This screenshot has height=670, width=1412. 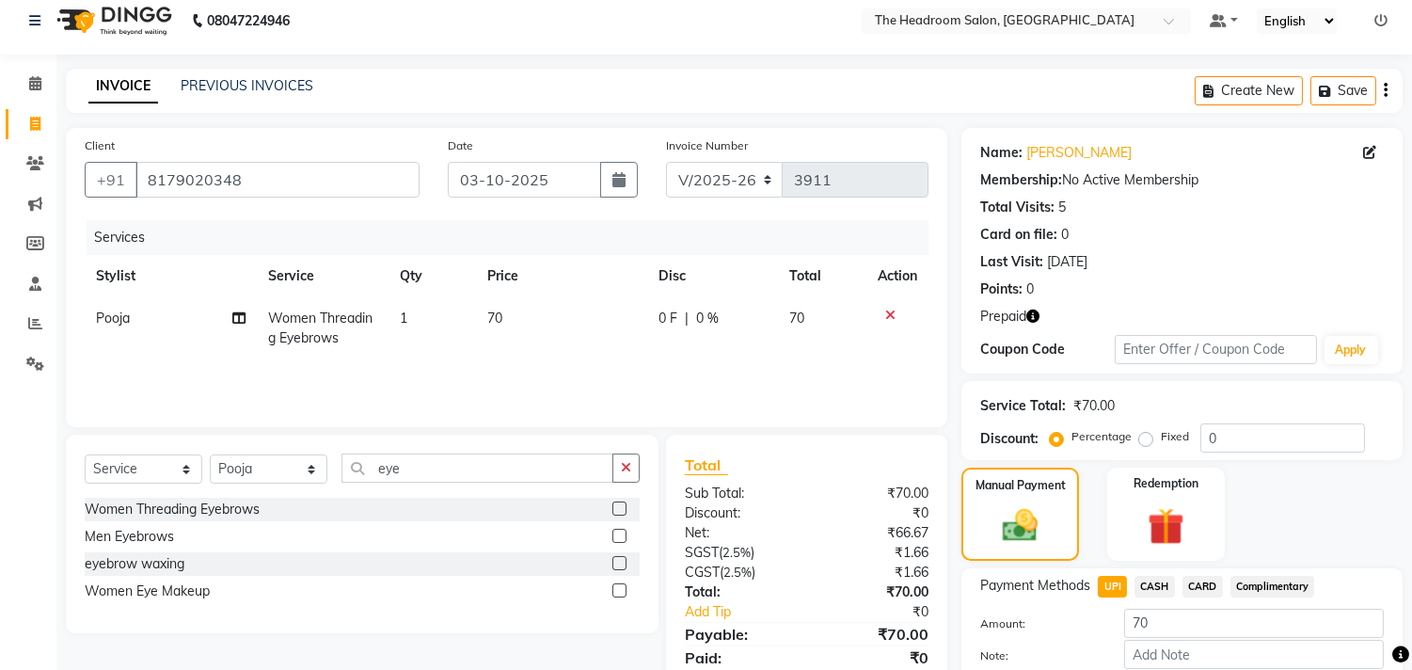 I want to click on div: eyebrow waxing, so click(x=135, y=564).